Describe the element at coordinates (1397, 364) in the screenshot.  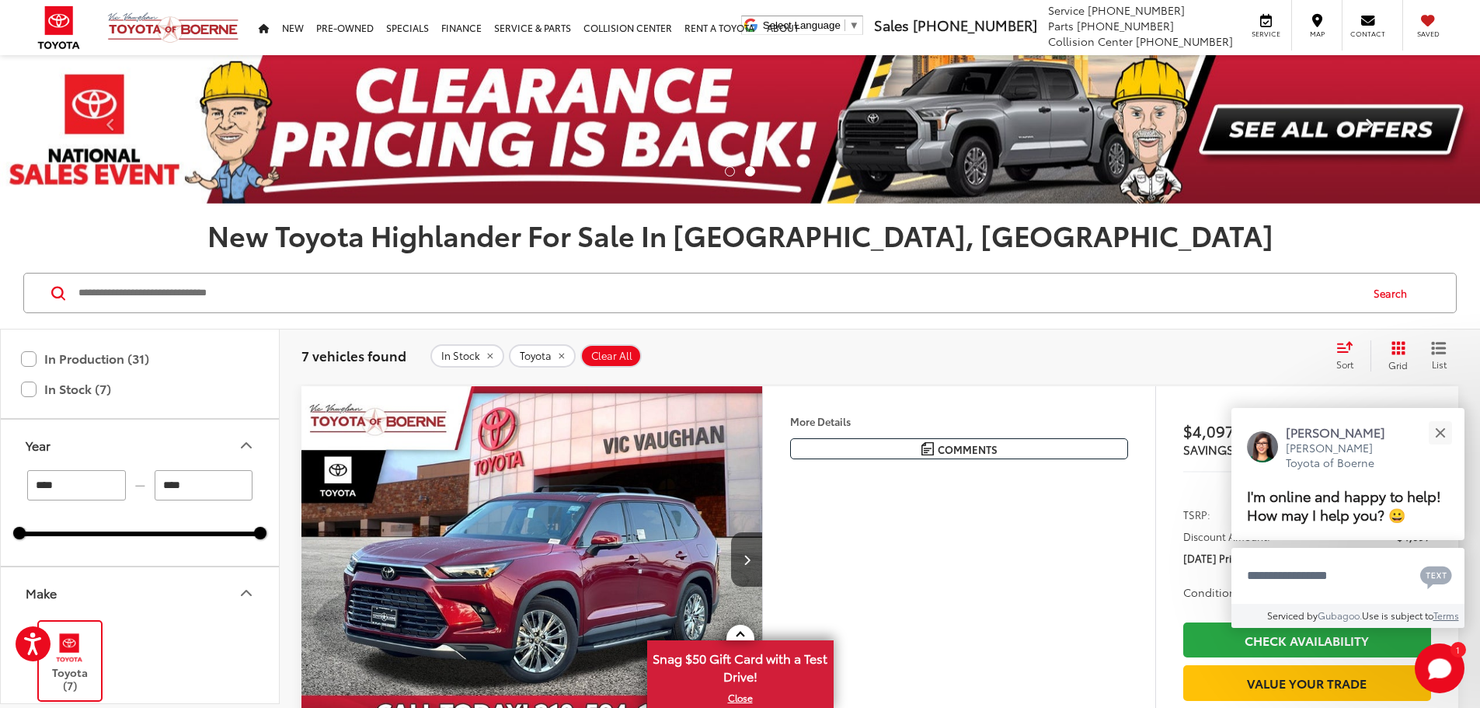
I see `span: Grid` at that location.